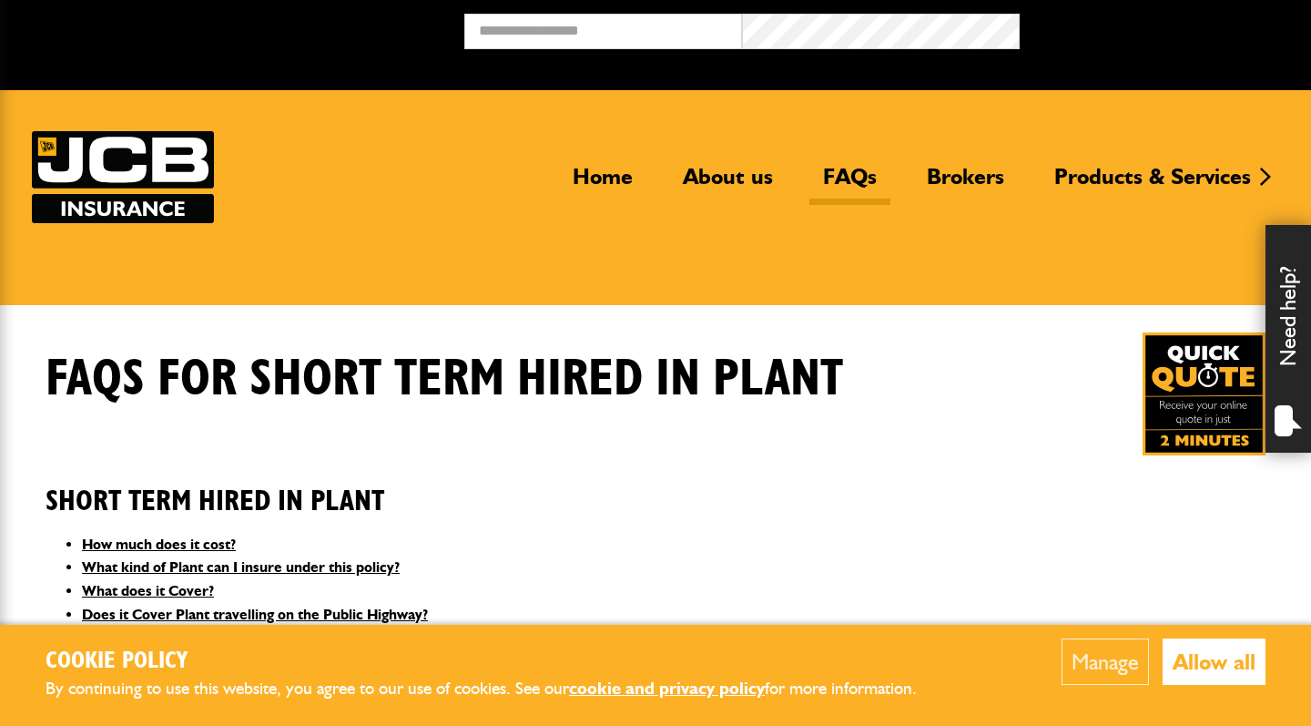  What do you see at coordinates (123, 177) in the screenshot?
I see `a: JCB Insurance Services` at bounding box center [123, 177].